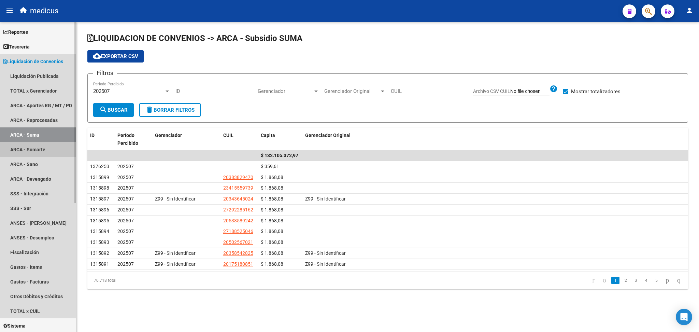  I want to click on span: $ 132.105.372,97, so click(279, 155).